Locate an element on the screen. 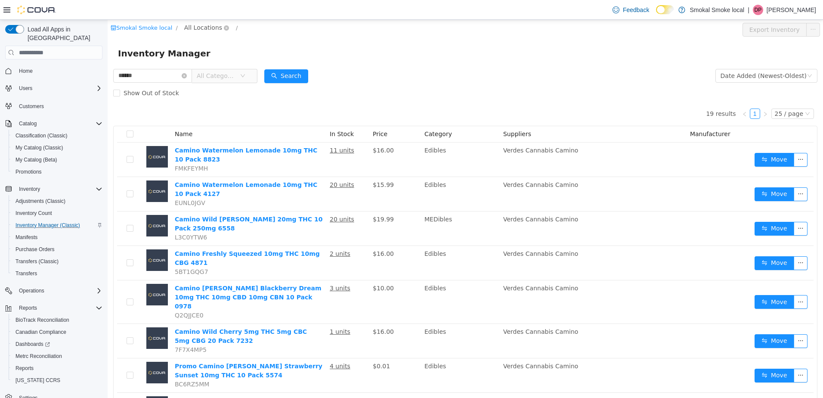 The width and height of the screenshot is (823, 398). img: Camino Watermelon Lemonade 10mg THC 10 Pack 4127 placeholder is located at coordinates (49, 171).